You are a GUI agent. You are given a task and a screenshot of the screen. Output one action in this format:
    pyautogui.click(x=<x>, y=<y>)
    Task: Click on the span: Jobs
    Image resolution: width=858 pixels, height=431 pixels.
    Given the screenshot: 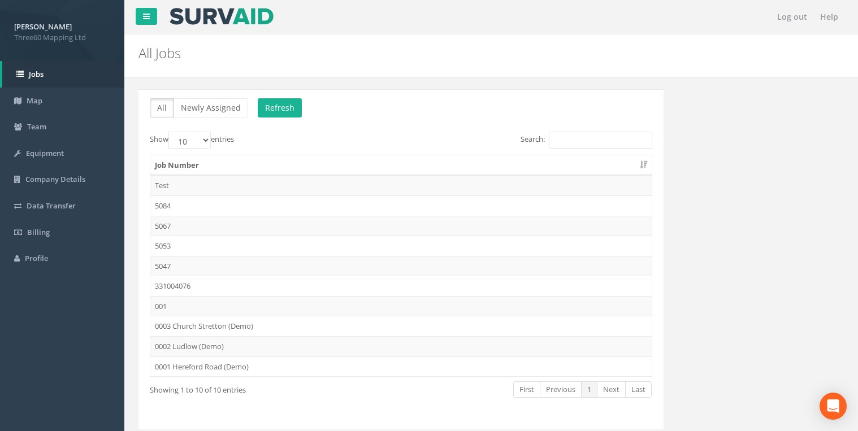 What is the action you would take?
    pyautogui.click(x=36, y=74)
    